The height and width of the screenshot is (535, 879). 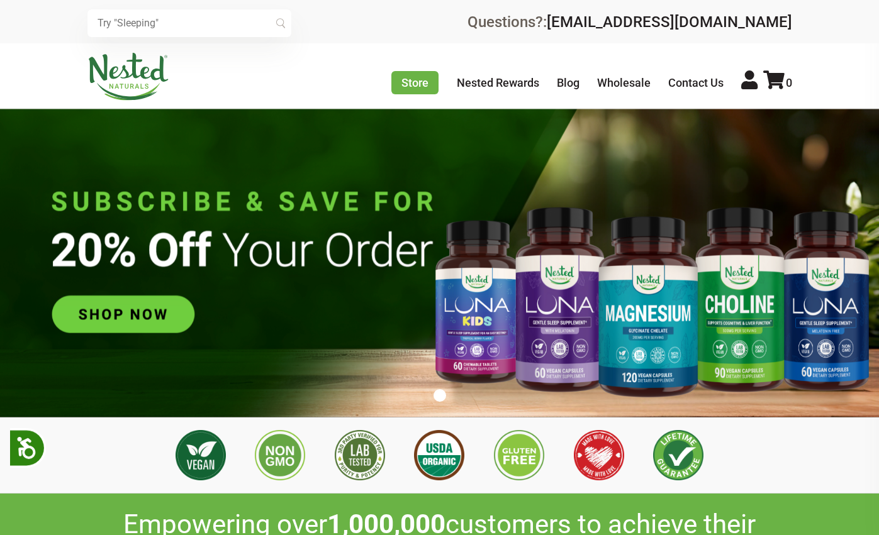 What do you see at coordinates (128, 77) in the screenshot?
I see `img: Nested Naturals` at bounding box center [128, 77].